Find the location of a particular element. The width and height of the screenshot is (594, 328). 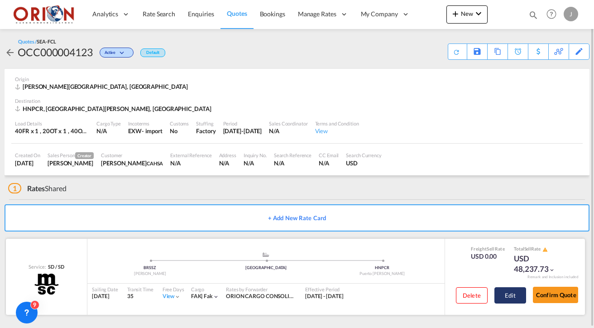

div: 35 is located at coordinates (140, 296).